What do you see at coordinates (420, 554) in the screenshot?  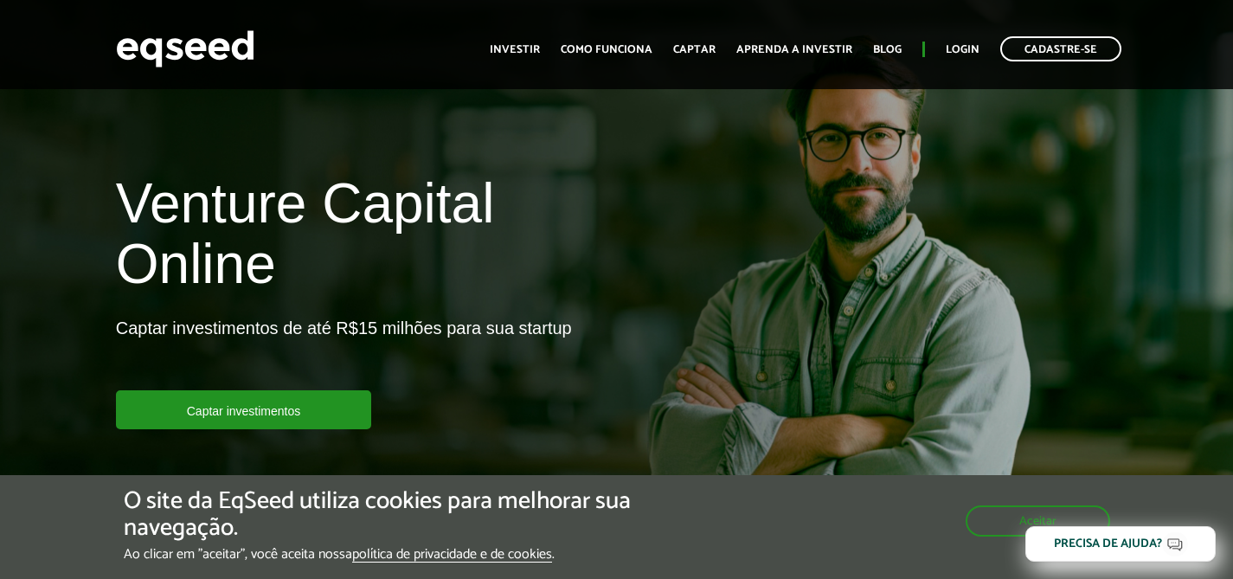 I see `p: Ao clicar em "aceitar", você aceita nossa .` at bounding box center [420, 554].